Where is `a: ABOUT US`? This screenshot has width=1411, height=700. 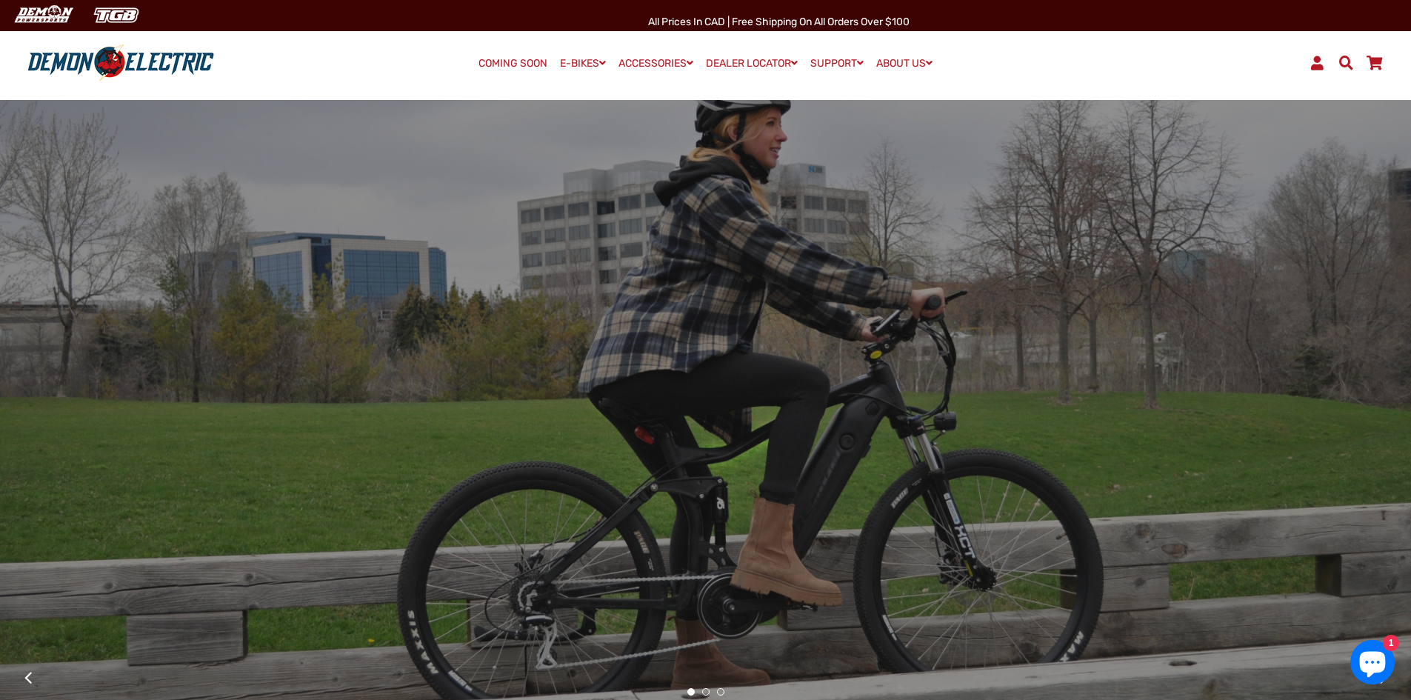 a: ABOUT US is located at coordinates (905, 63).